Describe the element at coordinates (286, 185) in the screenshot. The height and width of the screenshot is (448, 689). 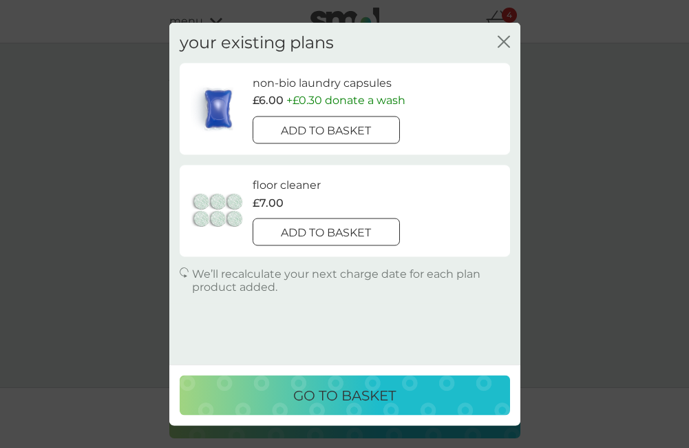
I see `p: floor cleaner` at that location.